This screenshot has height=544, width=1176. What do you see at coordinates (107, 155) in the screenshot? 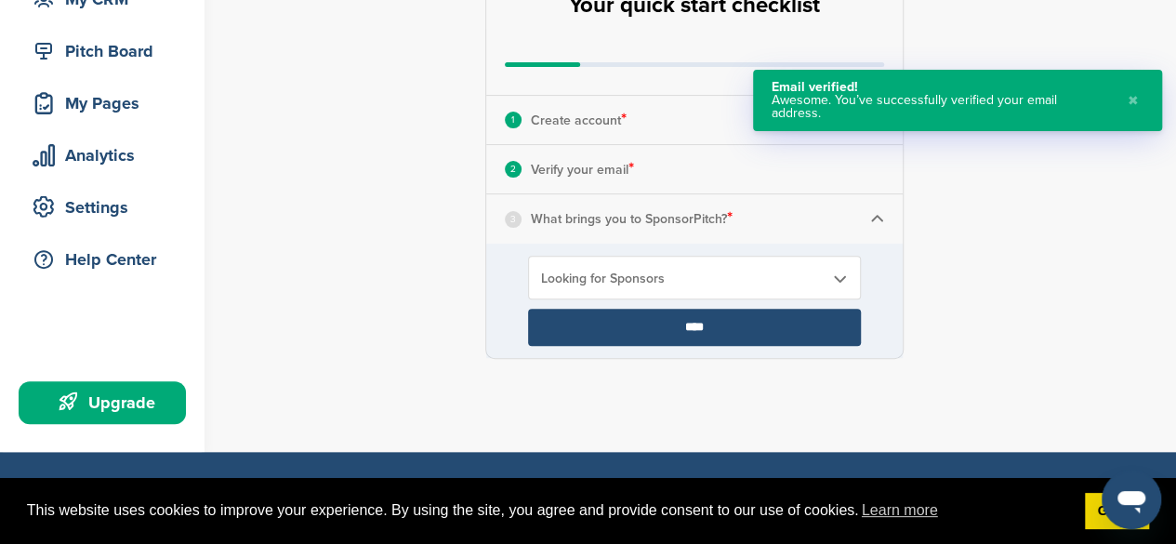
I see `div: Analytics` at bounding box center [107, 155].